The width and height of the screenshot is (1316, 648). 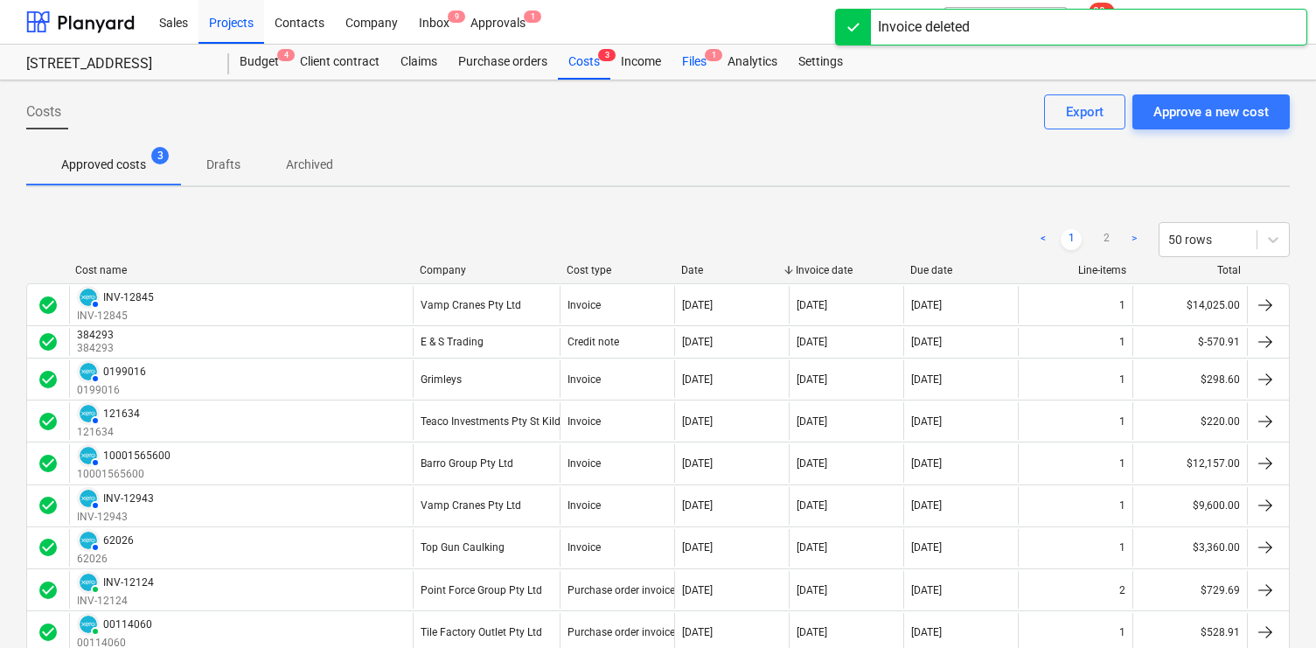 I want to click on button: Export, so click(x=1085, y=112).